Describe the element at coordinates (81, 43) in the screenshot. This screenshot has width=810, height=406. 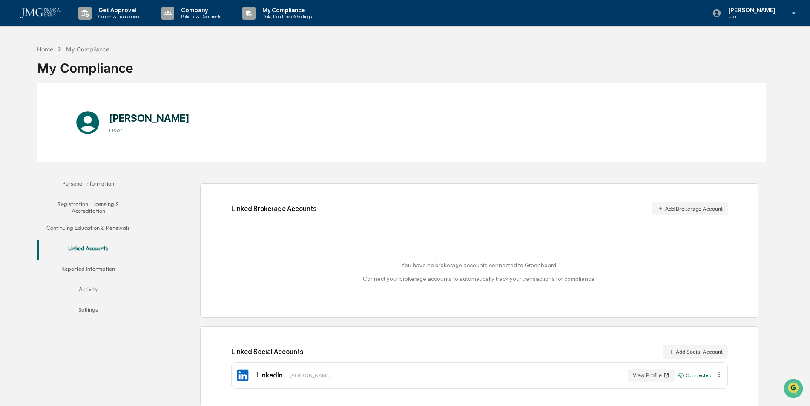
I see `input: Clear` at that location.